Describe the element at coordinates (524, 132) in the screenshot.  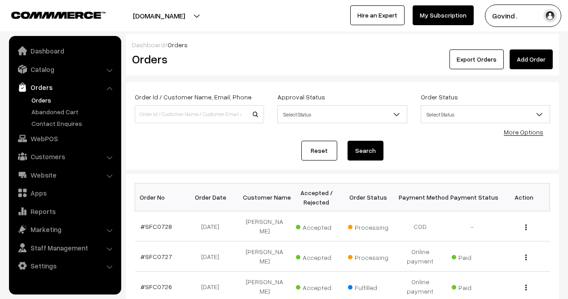
I see `a: More Options` at that location.